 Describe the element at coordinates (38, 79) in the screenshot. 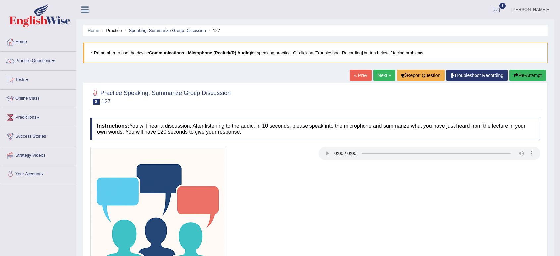

I see `a: Tests` at that location.